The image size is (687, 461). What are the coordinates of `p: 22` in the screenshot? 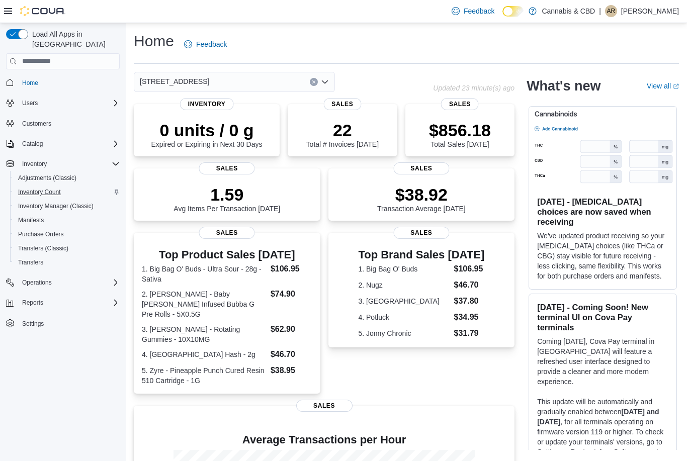 It's located at (343, 130).